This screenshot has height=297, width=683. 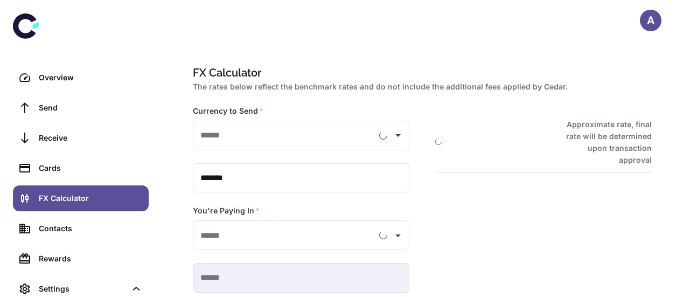 What do you see at coordinates (81, 78) in the screenshot?
I see `a: Overview` at bounding box center [81, 78].